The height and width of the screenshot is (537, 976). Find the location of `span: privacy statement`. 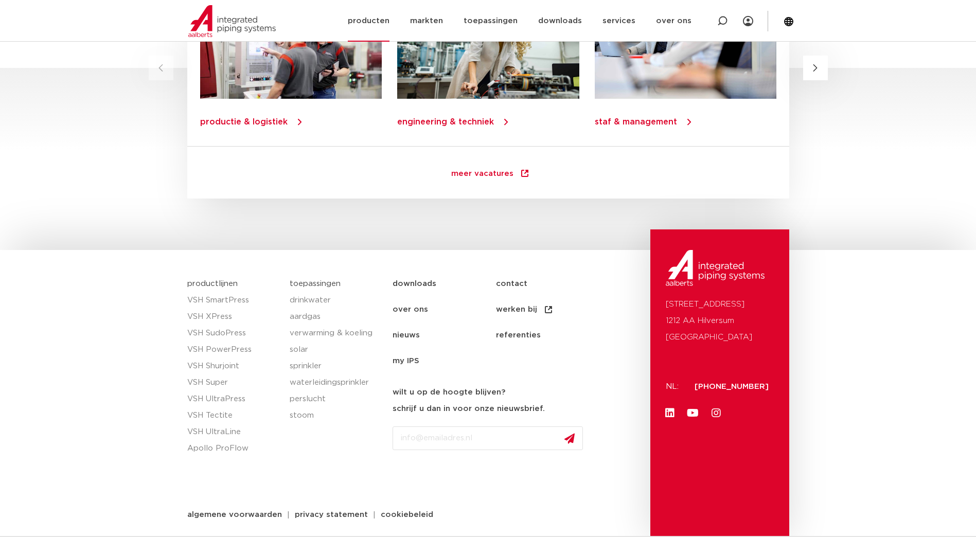

span: privacy statement is located at coordinates (331, 515).